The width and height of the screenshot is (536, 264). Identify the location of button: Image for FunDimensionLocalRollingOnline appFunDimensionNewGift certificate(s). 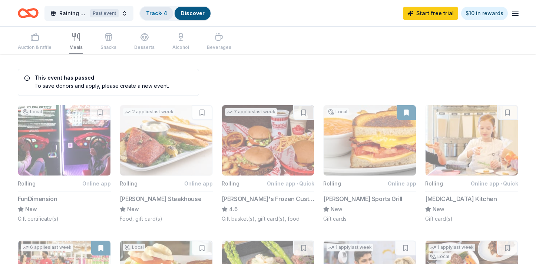
(64, 164).